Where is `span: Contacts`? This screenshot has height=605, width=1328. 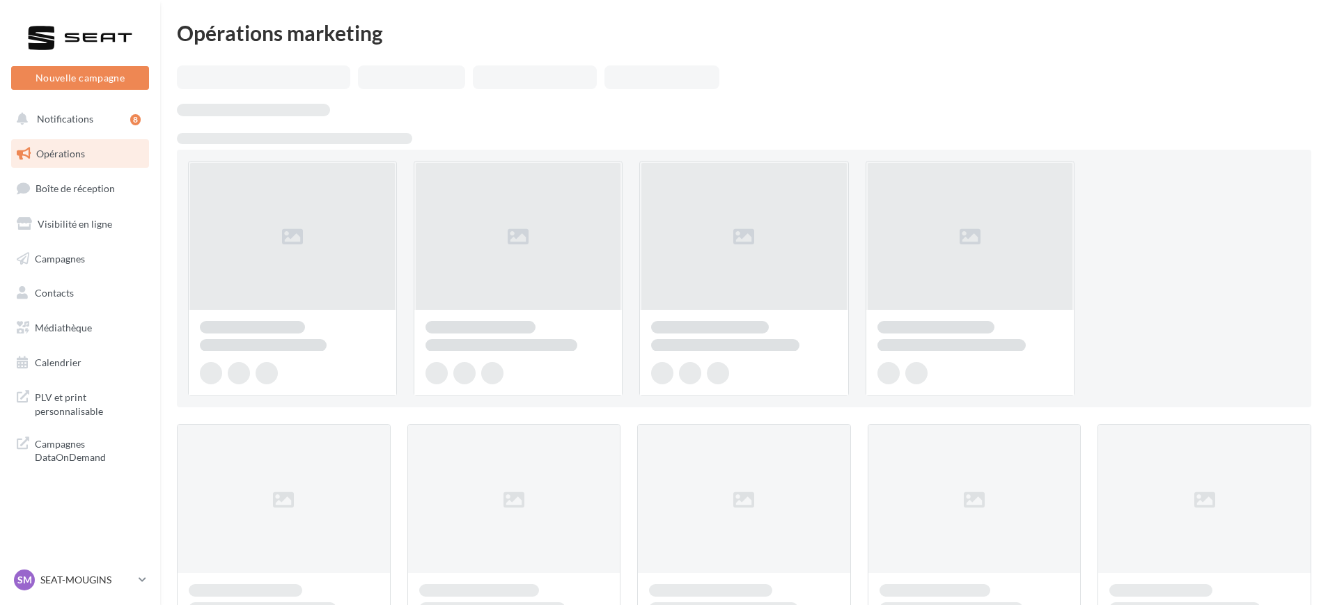
span: Contacts is located at coordinates (54, 292).